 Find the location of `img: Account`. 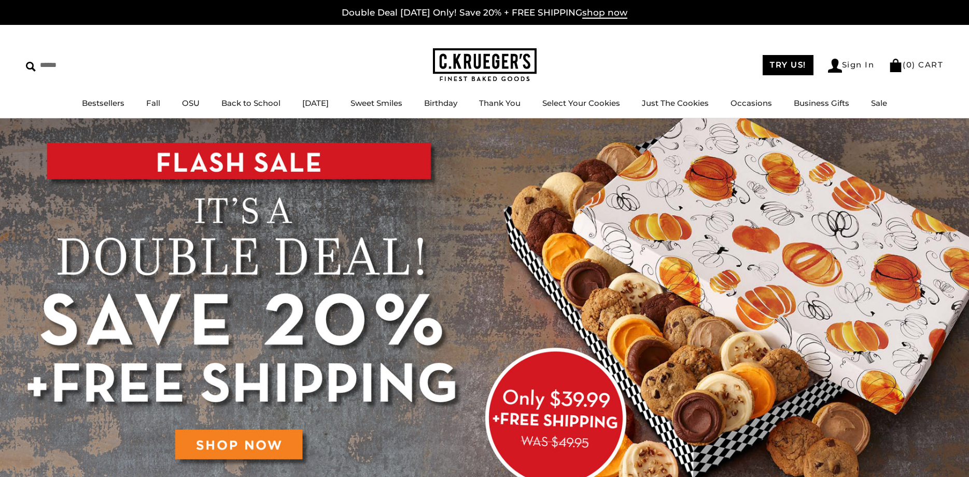

img: Account is located at coordinates (835, 65).